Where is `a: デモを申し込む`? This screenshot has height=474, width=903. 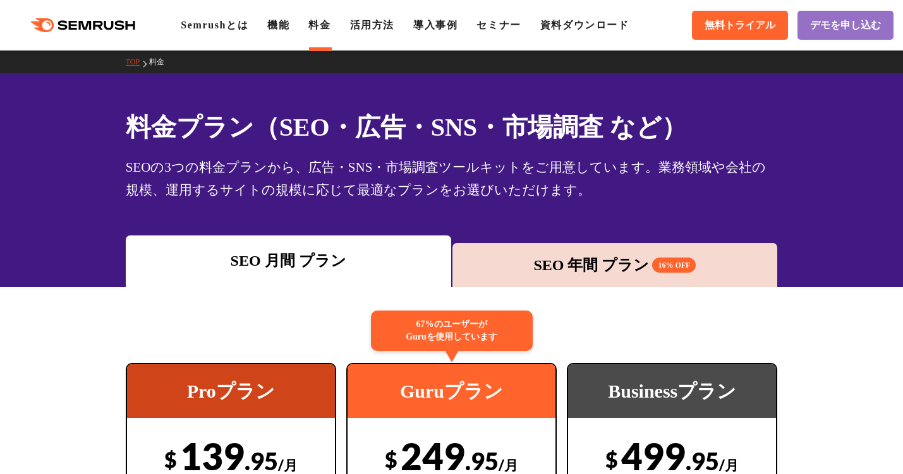
a: デモを申し込む is located at coordinates (845, 25).